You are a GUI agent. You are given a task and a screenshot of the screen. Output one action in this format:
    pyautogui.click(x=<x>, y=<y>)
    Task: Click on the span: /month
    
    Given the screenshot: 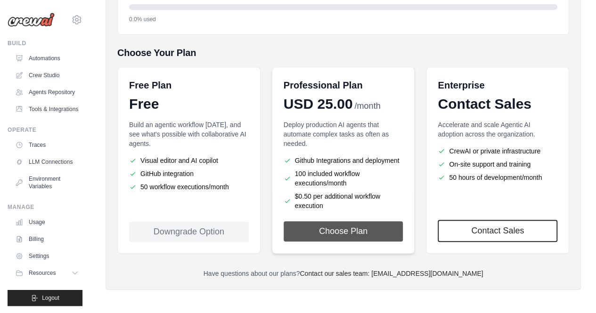 What is the action you would take?
    pyautogui.click(x=367, y=106)
    